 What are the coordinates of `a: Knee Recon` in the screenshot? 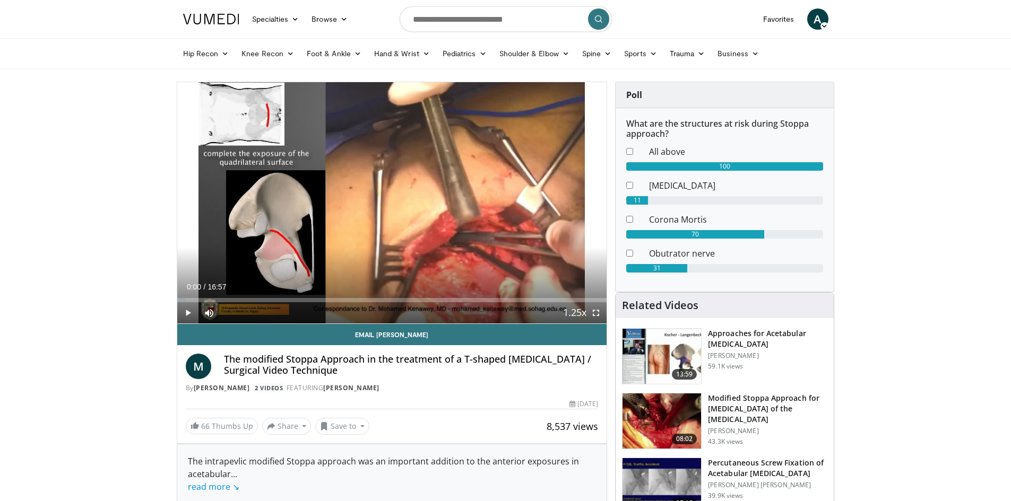 It's located at (267, 54).